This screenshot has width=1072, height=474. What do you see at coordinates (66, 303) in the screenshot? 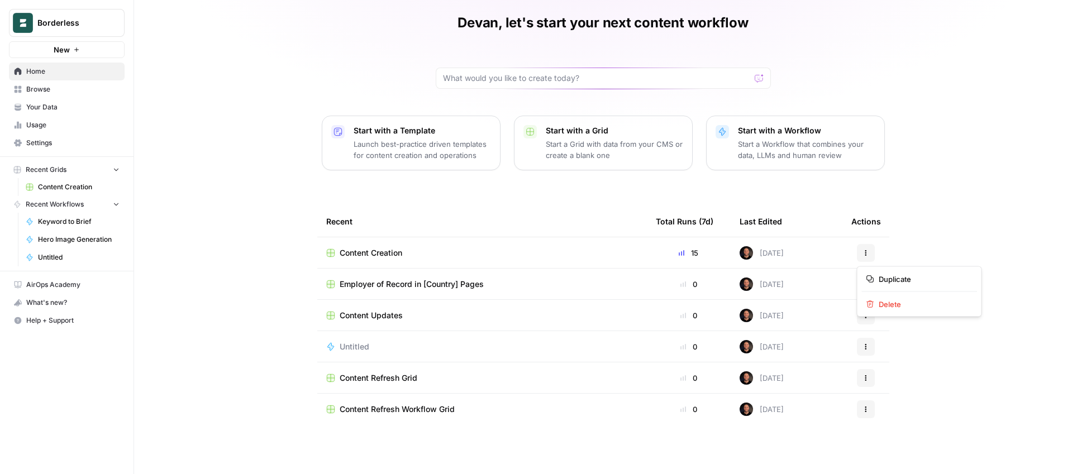
I see `div: What's new?` at bounding box center [66, 303].